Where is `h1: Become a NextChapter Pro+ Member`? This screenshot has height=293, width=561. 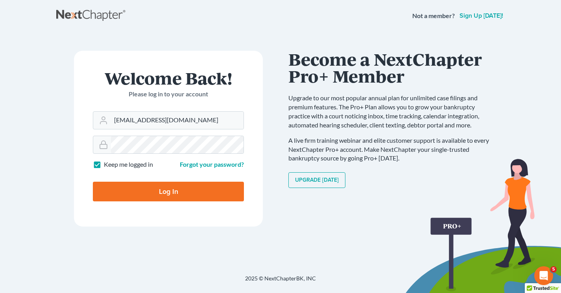 h1: Become a NextChapter Pro+ Member is located at coordinates (393, 67).